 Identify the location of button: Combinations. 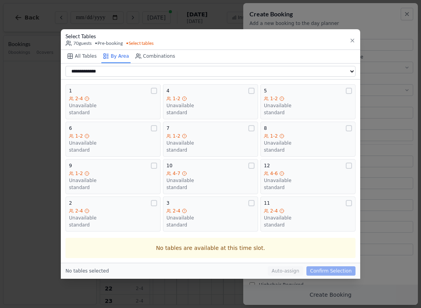
(155, 56).